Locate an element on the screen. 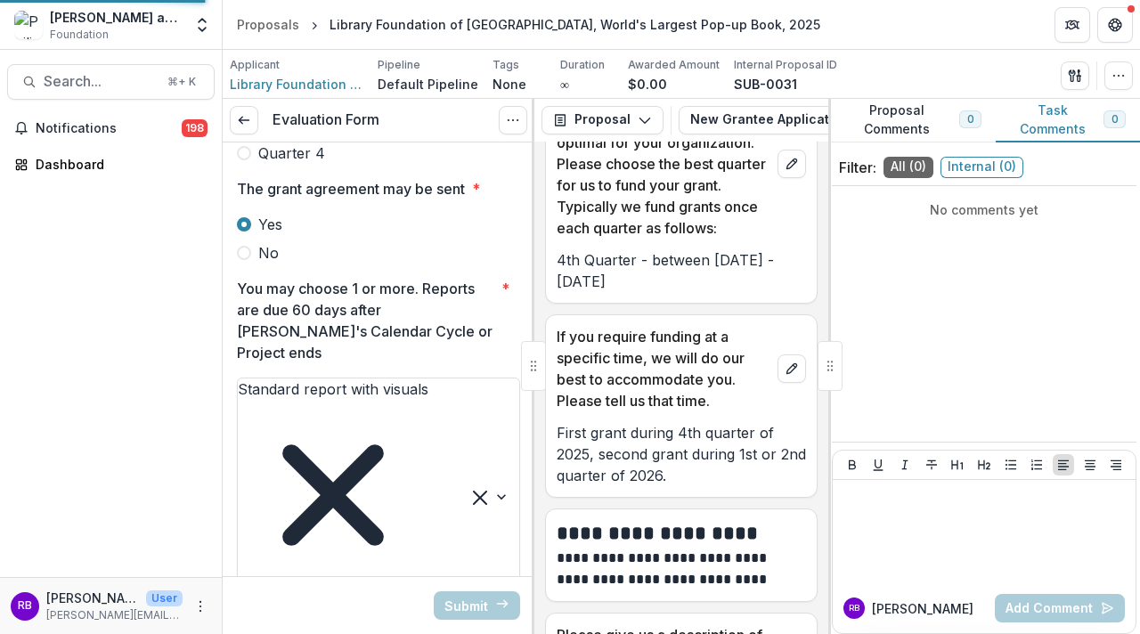 This screenshot has height=634, width=1140. button: Align Right is located at coordinates (1116, 465).